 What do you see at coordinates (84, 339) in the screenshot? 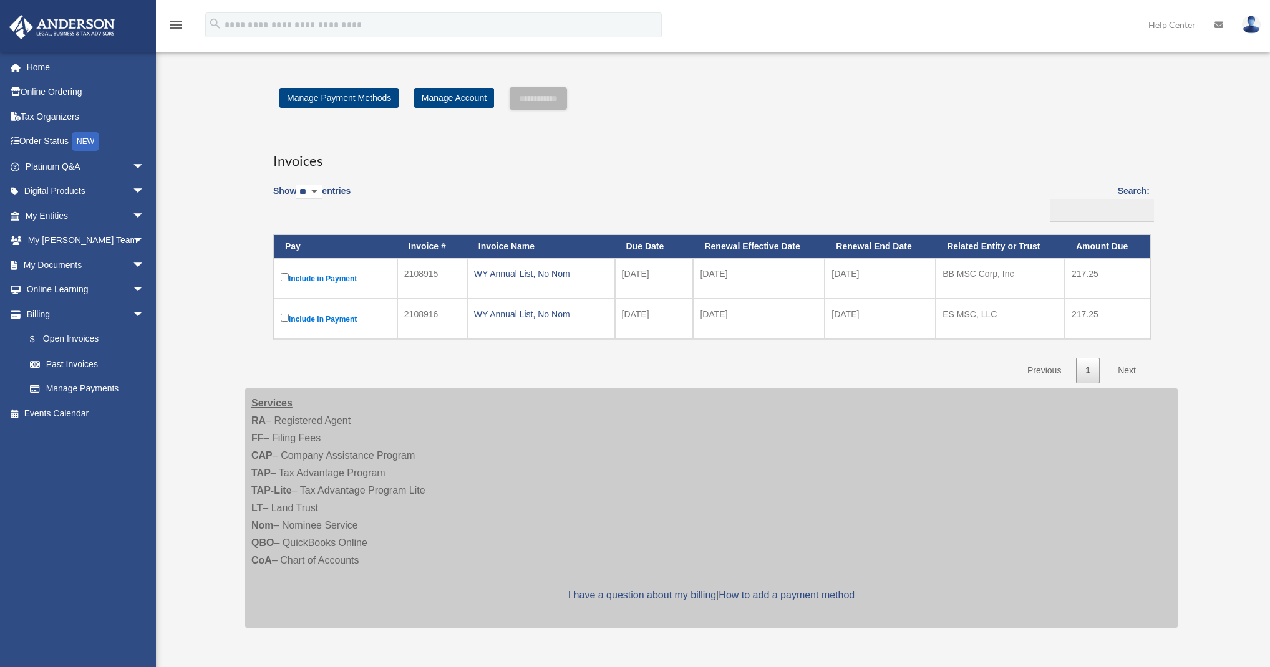
I see `a: $Open Invoices` at bounding box center [84, 339].